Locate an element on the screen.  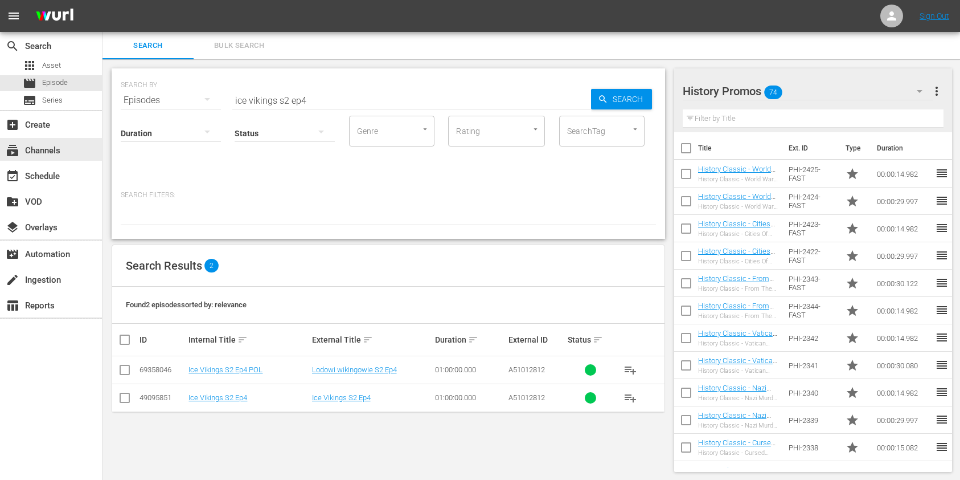
a: History Classic - Nazi Murder Mysteries 15* is located at coordinates (735, 392).